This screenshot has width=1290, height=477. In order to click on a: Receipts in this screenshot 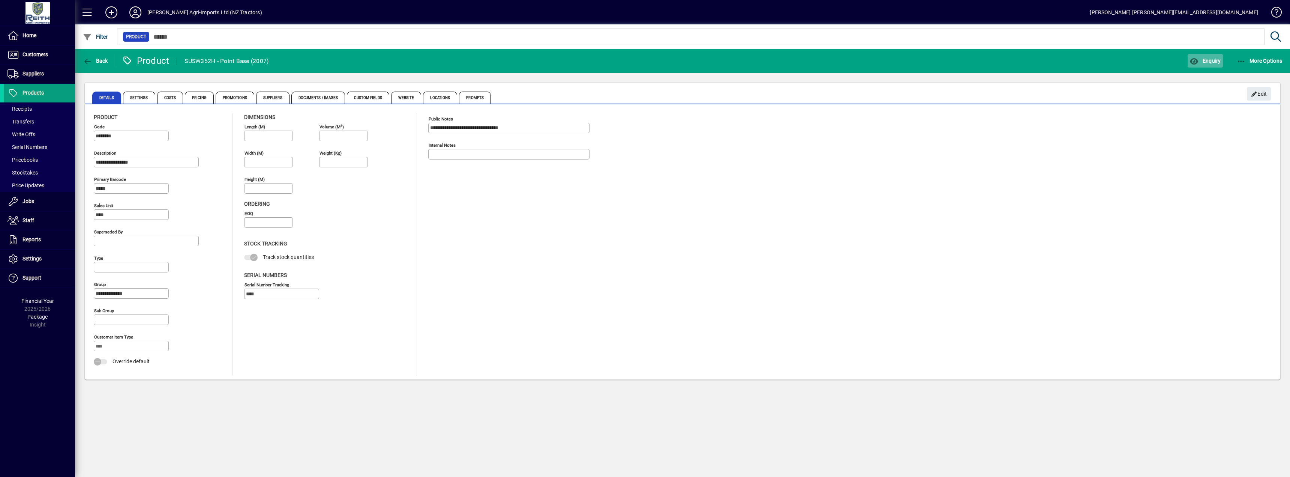, I will do `click(39, 109)`.